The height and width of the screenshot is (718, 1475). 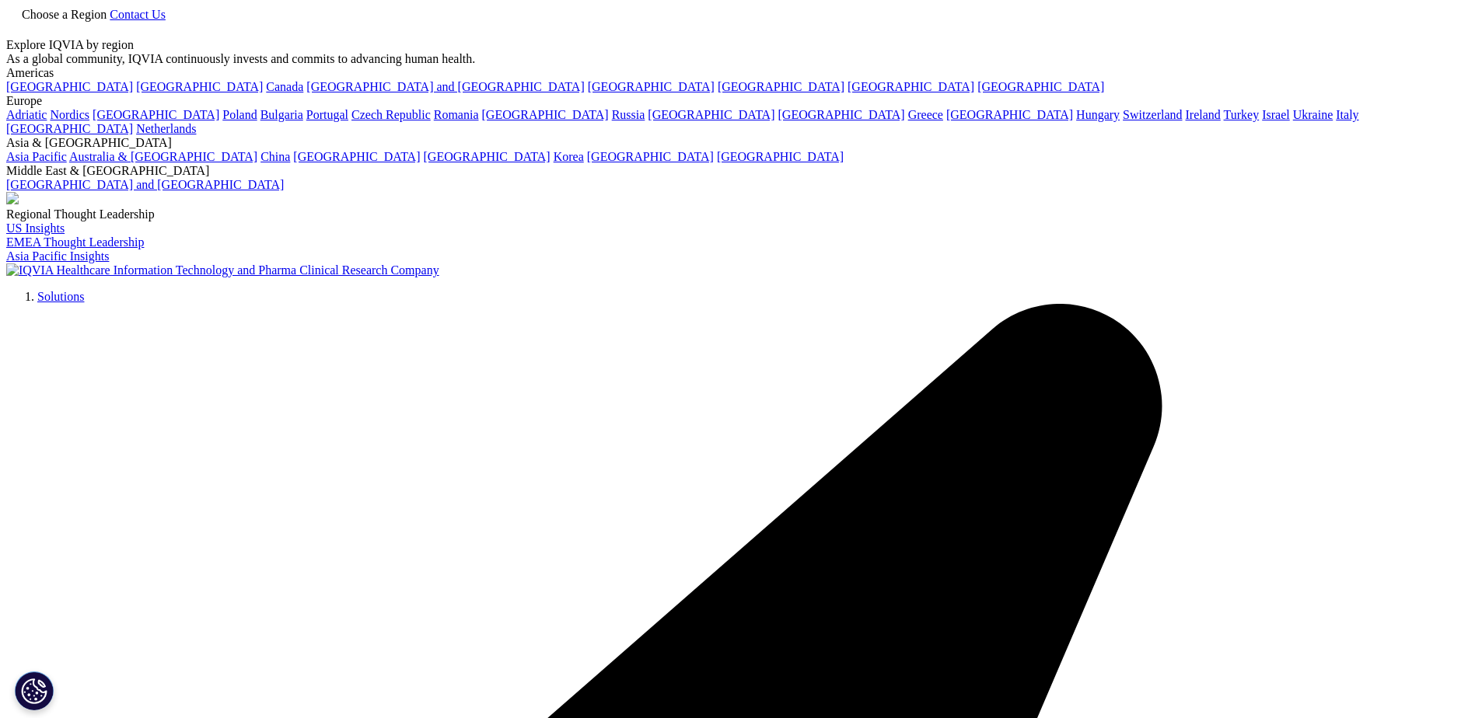 What do you see at coordinates (281, 114) in the screenshot?
I see `a: Bulgaria` at bounding box center [281, 114].